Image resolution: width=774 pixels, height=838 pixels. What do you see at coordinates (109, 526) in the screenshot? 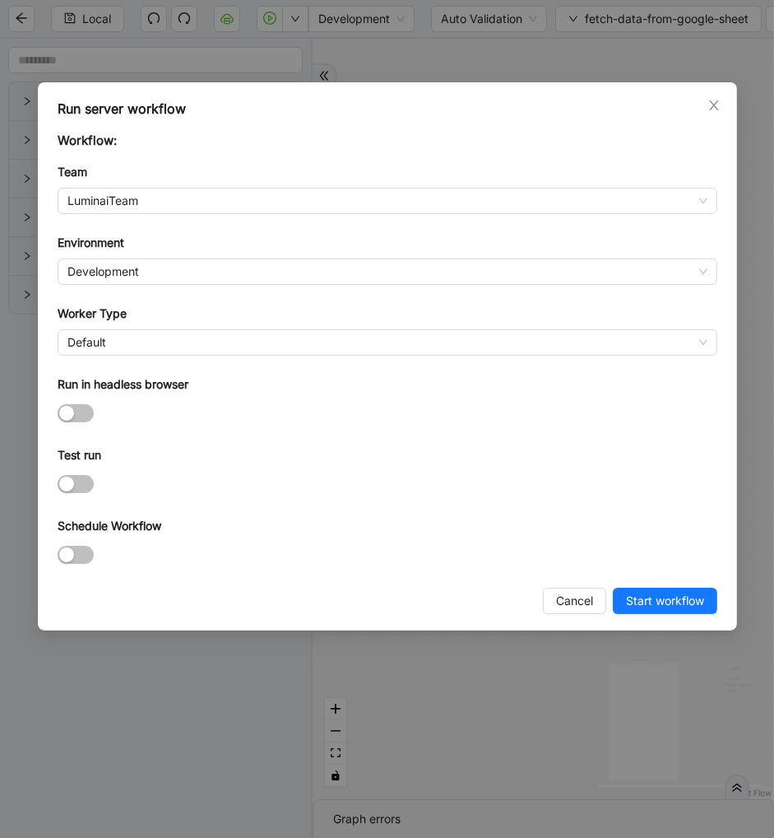
I see `label: Schedule Workflow` at bounding box center [109, 526].